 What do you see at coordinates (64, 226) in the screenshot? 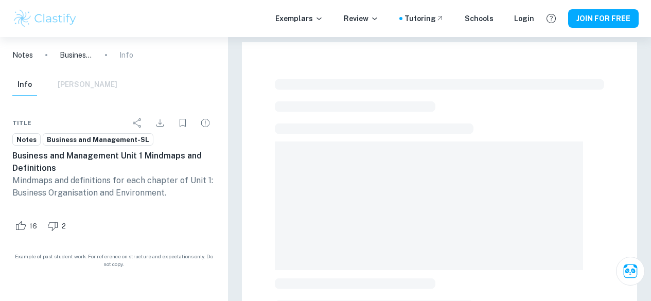
I see `span: 2` at bounding box center [64, 226].